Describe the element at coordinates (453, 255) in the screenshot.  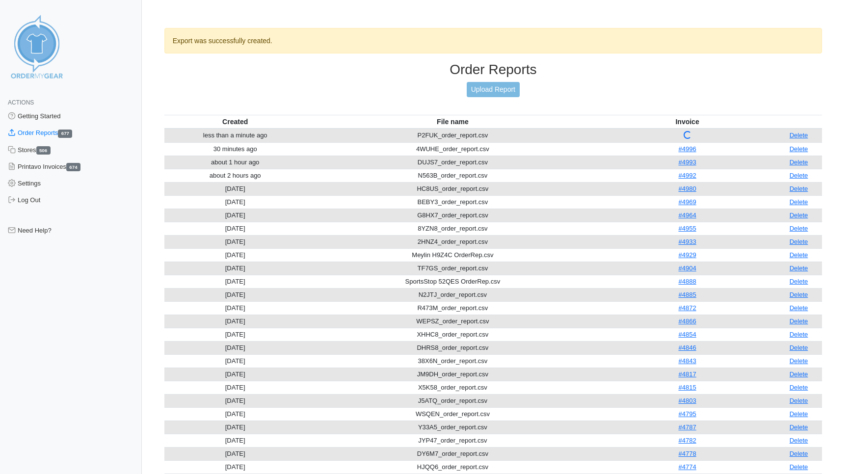
I see `td: Meylin H9Z4C OrderRep.csv` at that location.